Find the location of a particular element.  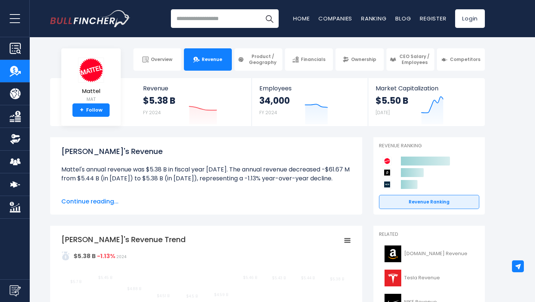

a: Blog is located at coordinates (403, 18).